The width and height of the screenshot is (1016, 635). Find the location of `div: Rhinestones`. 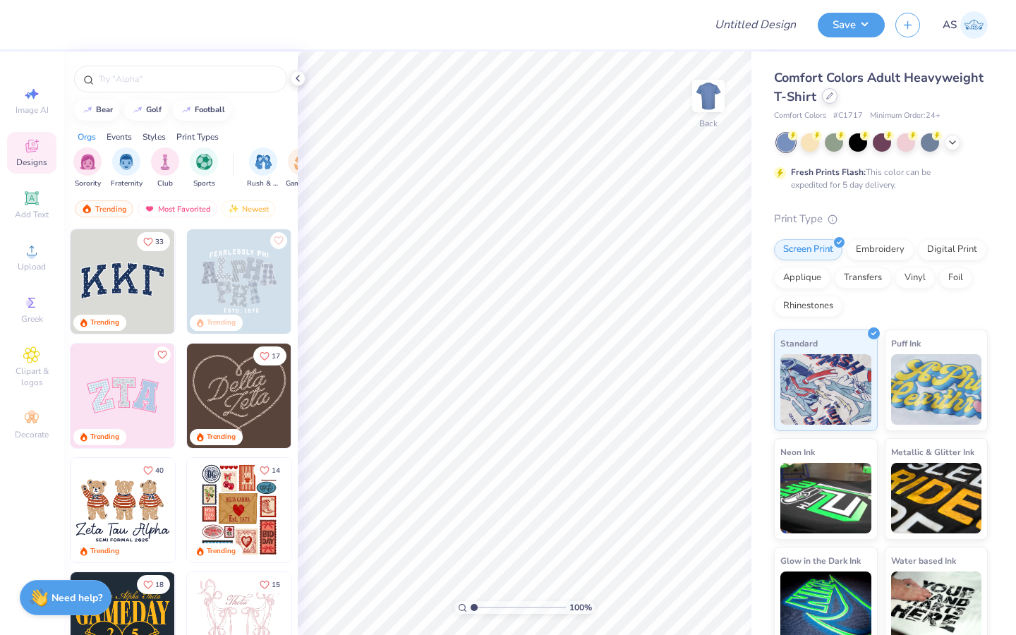

div: Rhinestones is located at coordinates (808, 306).